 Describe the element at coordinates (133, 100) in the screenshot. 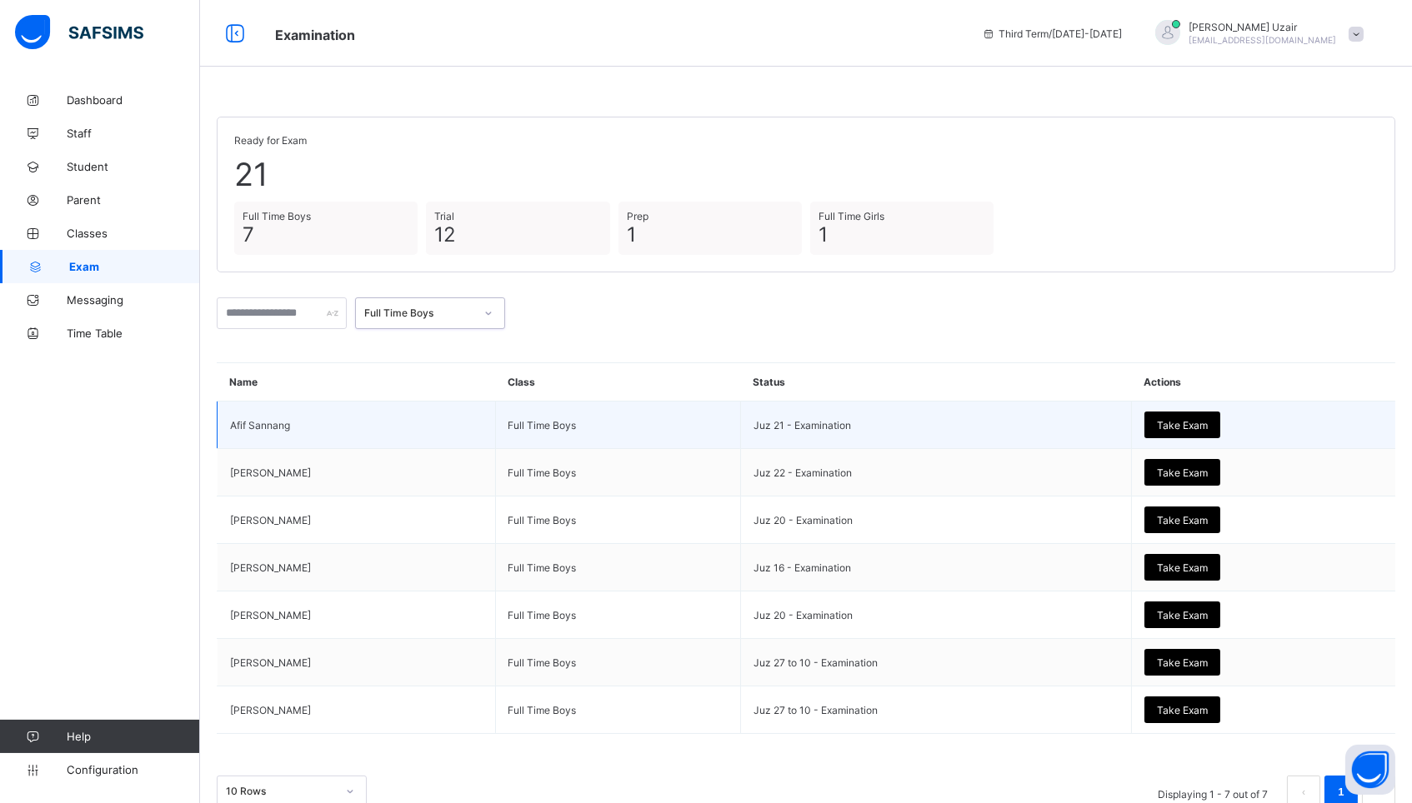

I see `span: Dashboard` at that location.